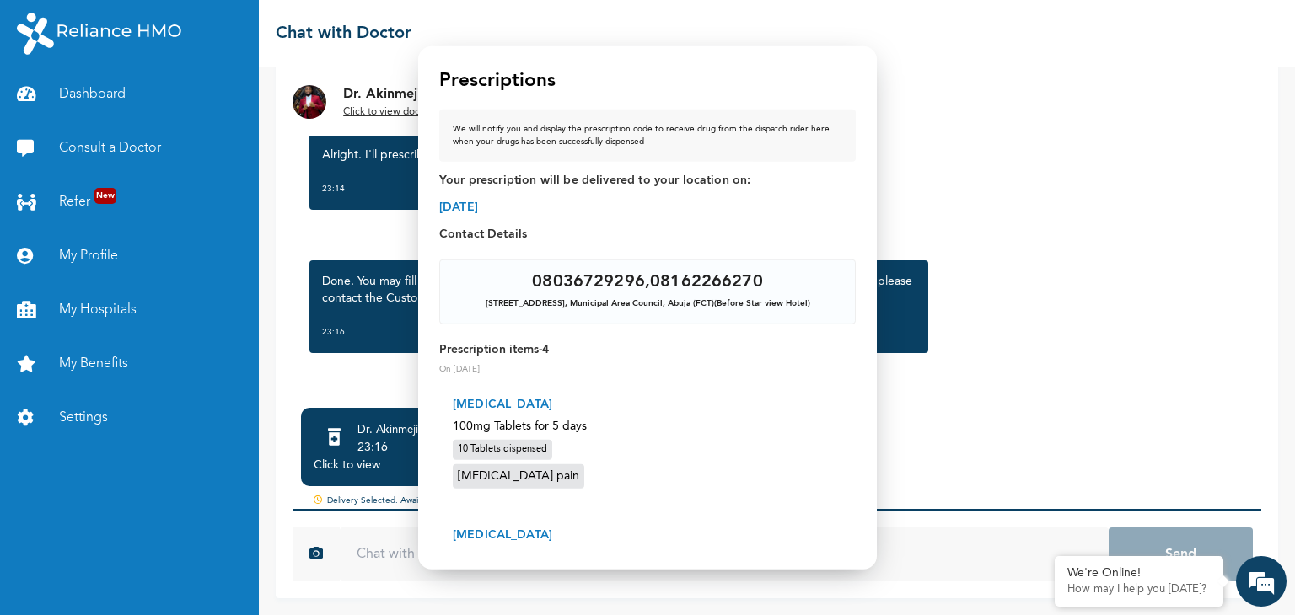  I want to click on h4: Prescriptions, so click(497, 82).